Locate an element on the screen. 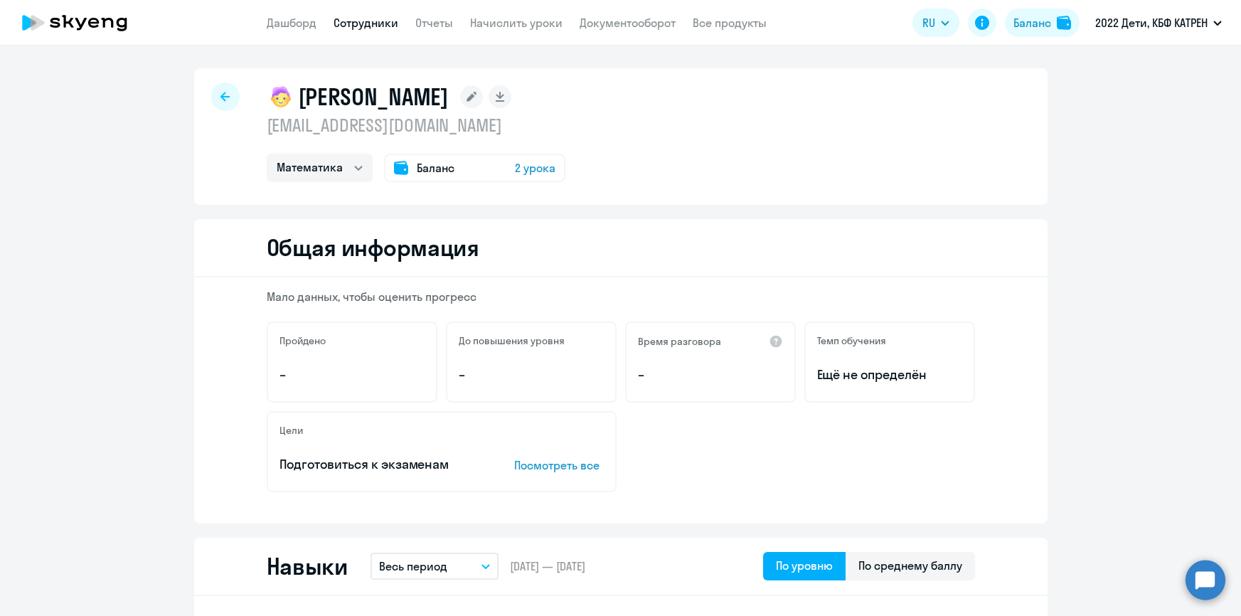  span: Ещё не определён is located at coordinates (889, 375).